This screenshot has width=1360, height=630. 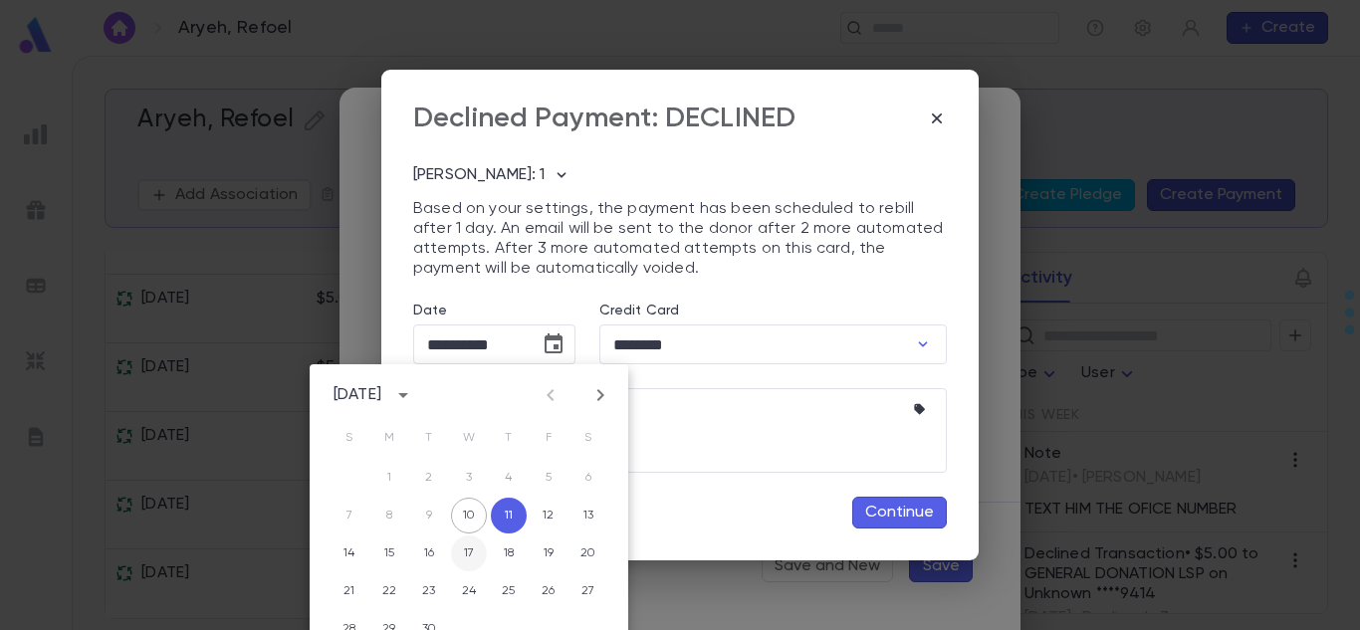 What do you see at coordinates (509, 516) in the screenshot?
I see `button: 11` at bounding box center [509, 516].